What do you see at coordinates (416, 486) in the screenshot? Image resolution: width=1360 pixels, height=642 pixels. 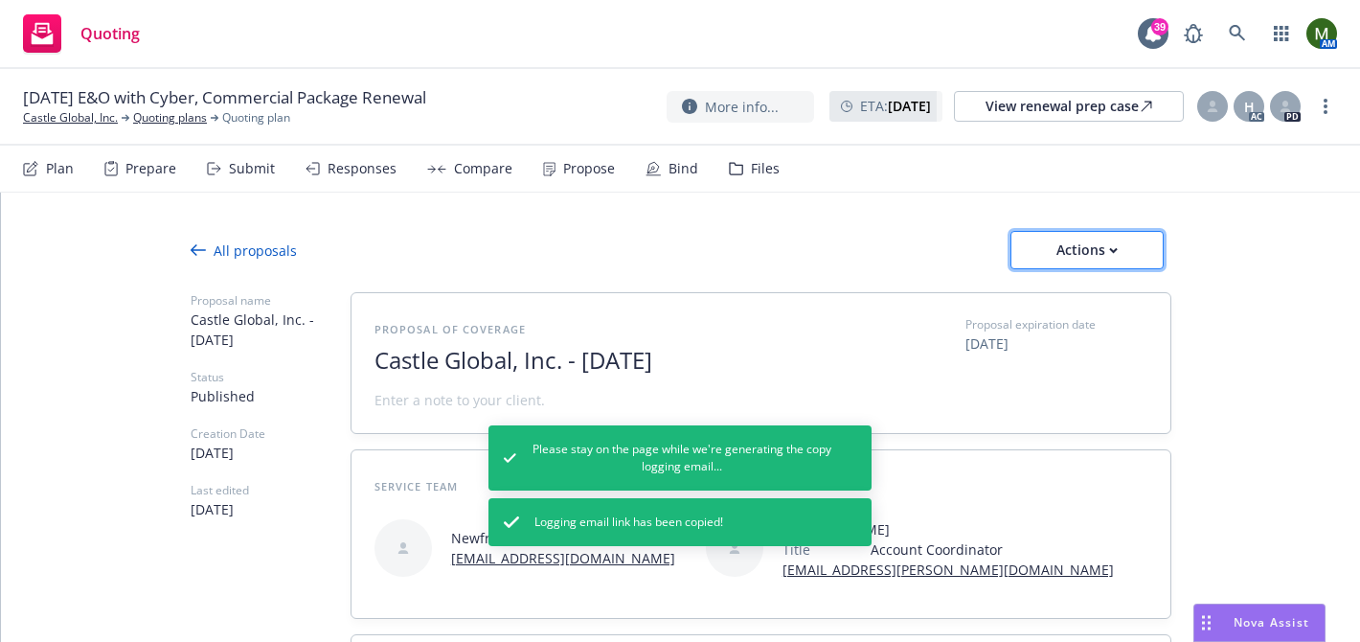 I see `span: Service Team` at bounding box center [416, 486].